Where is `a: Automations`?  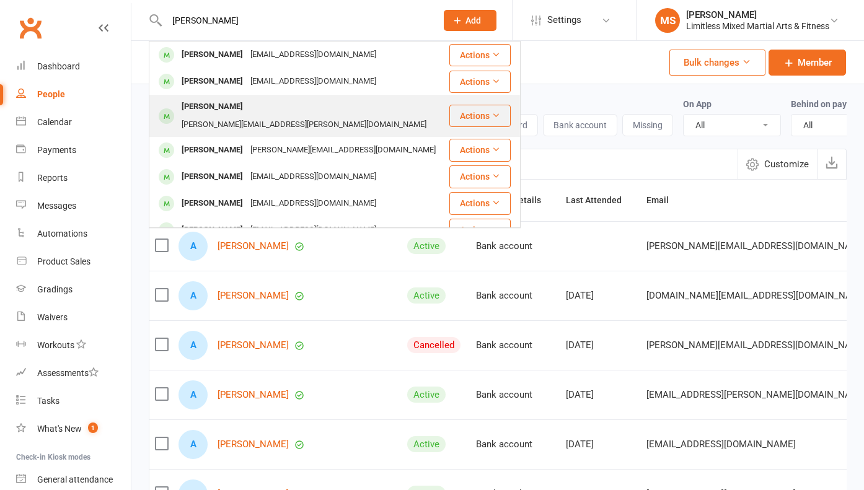 a: Automations is located at coordinates (73, 234).